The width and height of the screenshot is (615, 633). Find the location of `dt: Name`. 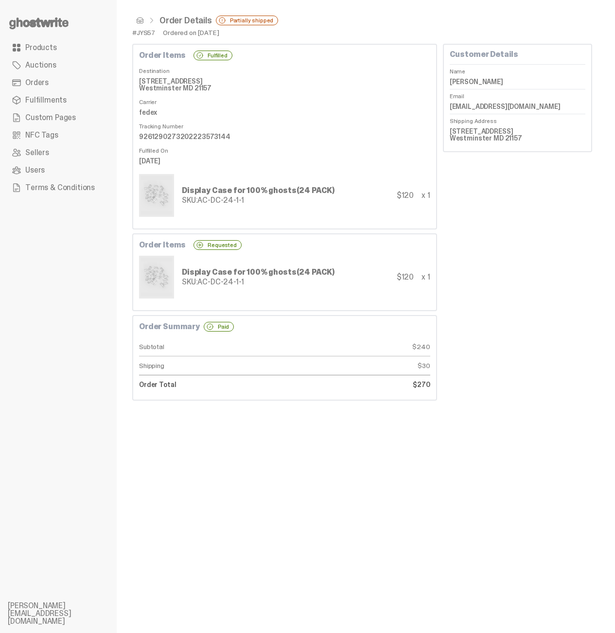

dt: Name is located at coordinates (517, 69).